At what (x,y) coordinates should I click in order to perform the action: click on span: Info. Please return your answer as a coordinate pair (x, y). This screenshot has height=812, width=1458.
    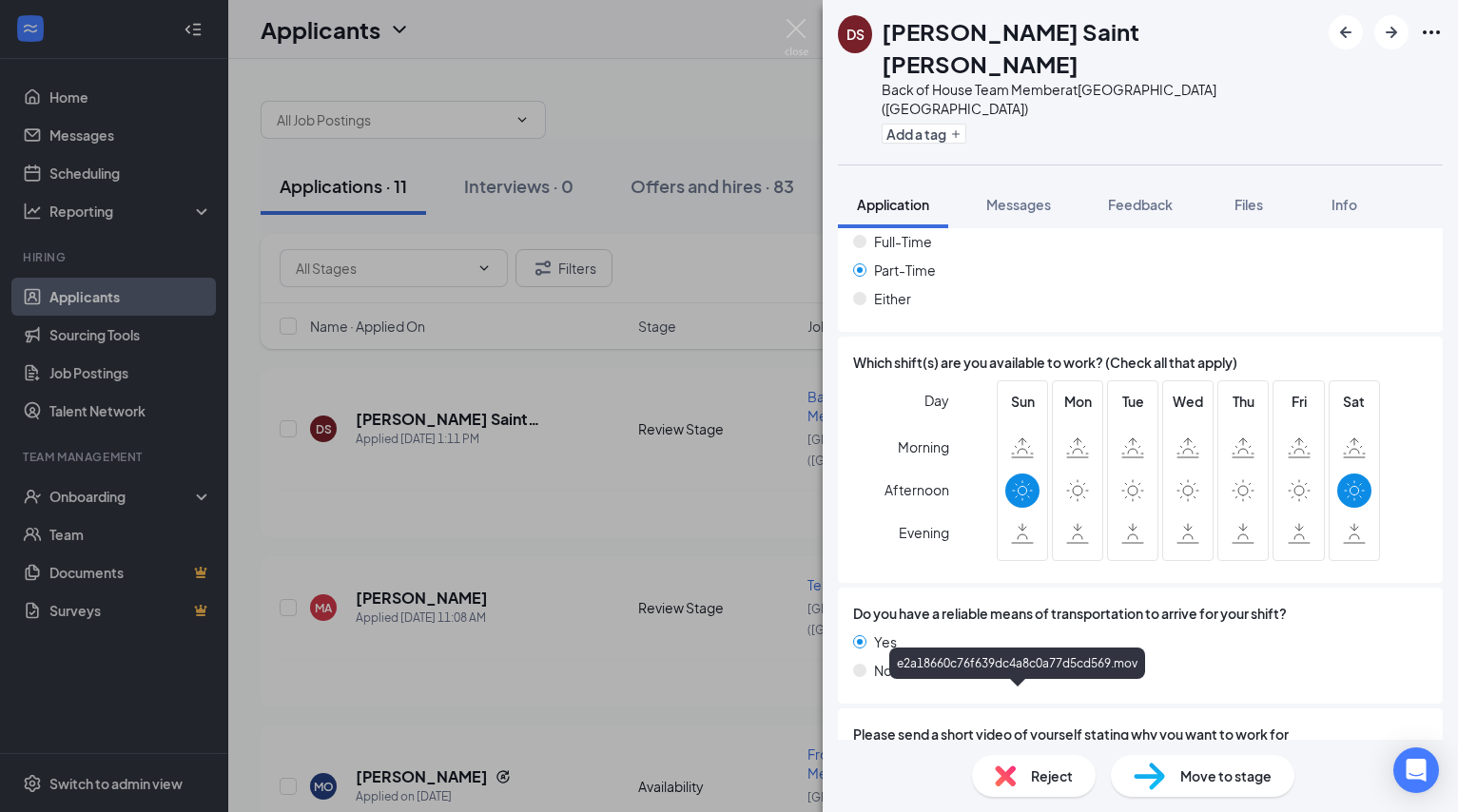
    Looking at the image, I should click on (1344, 205).